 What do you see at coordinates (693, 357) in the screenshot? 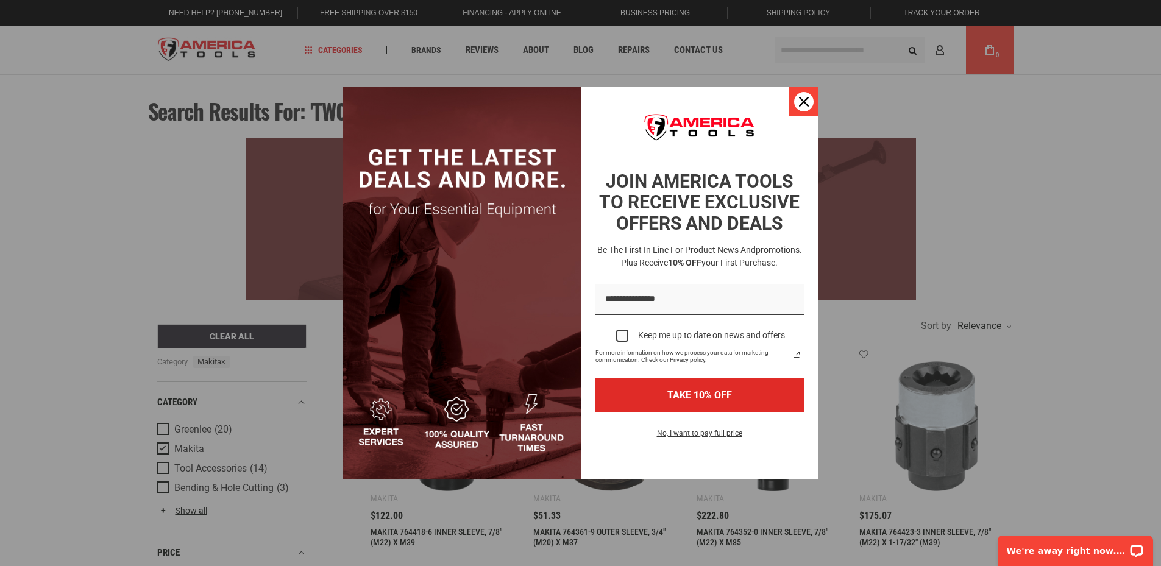
I see `span: For more information on how we process your data for marketing communication. Check our Privacy p...` at bounding box center [693, 357].